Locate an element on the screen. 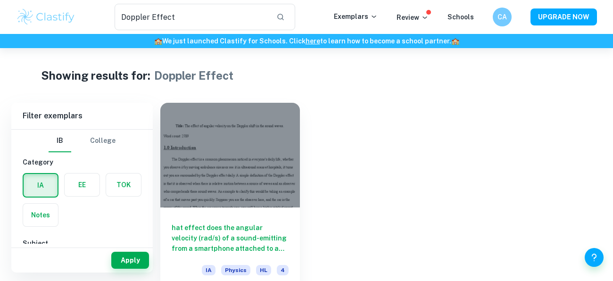 Image resolution: width=613 pixels, height=281 pixels. p: Exemplars is located at coordinates (356, 17).